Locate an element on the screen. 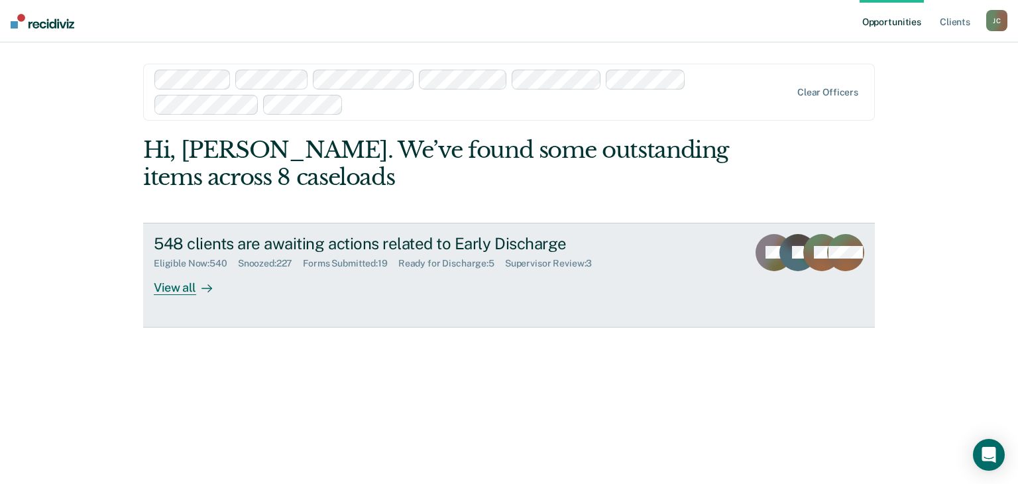 Image resolution: width=1018 pixels, height=484 pixels. div: J C is located at coordinates (996, 21).